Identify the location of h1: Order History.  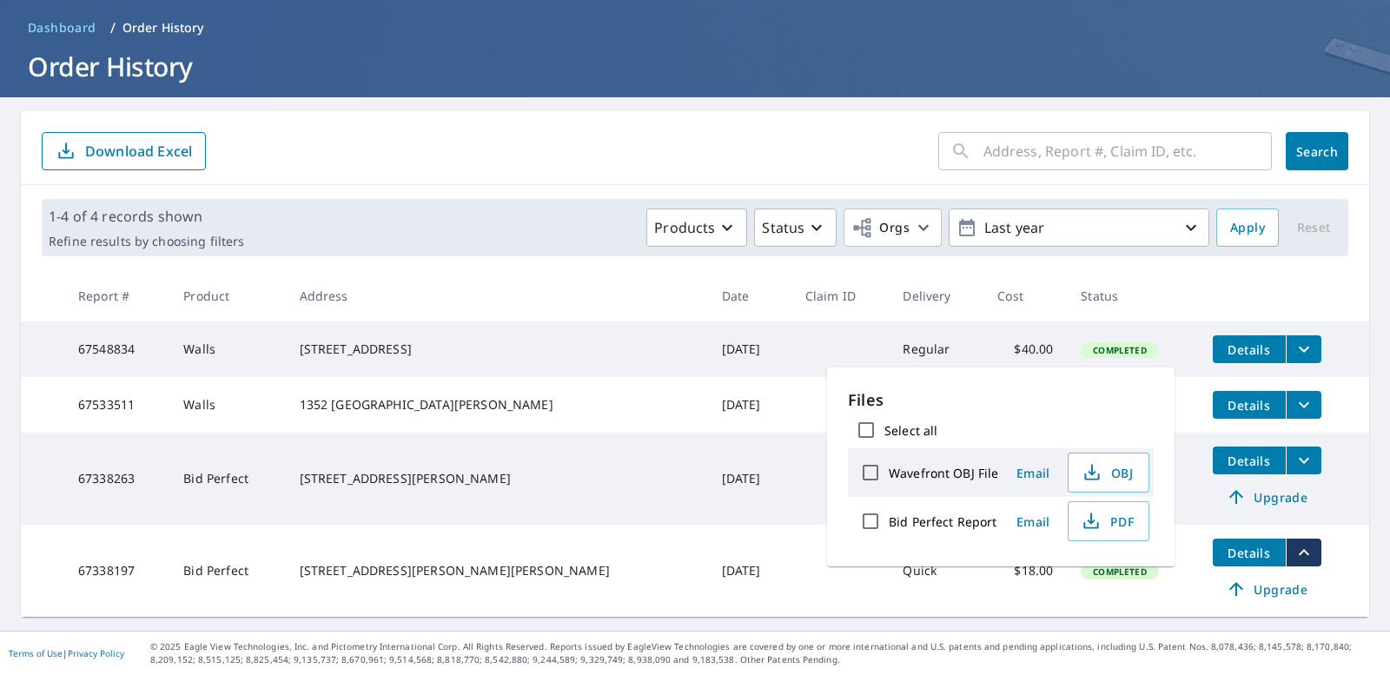
(695, 66).